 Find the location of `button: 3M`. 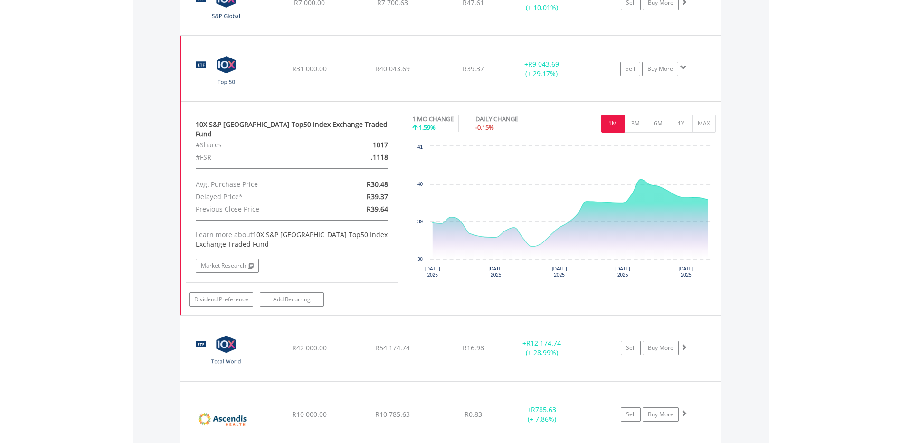

button: 3M is located at coordinates (635, 123).